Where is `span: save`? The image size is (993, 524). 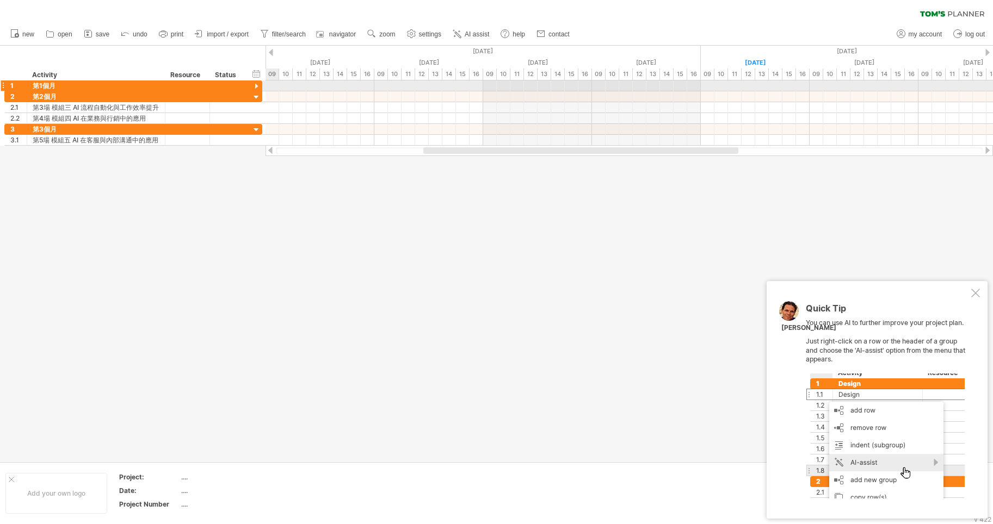
span: save is located at coordinates (102, 34).